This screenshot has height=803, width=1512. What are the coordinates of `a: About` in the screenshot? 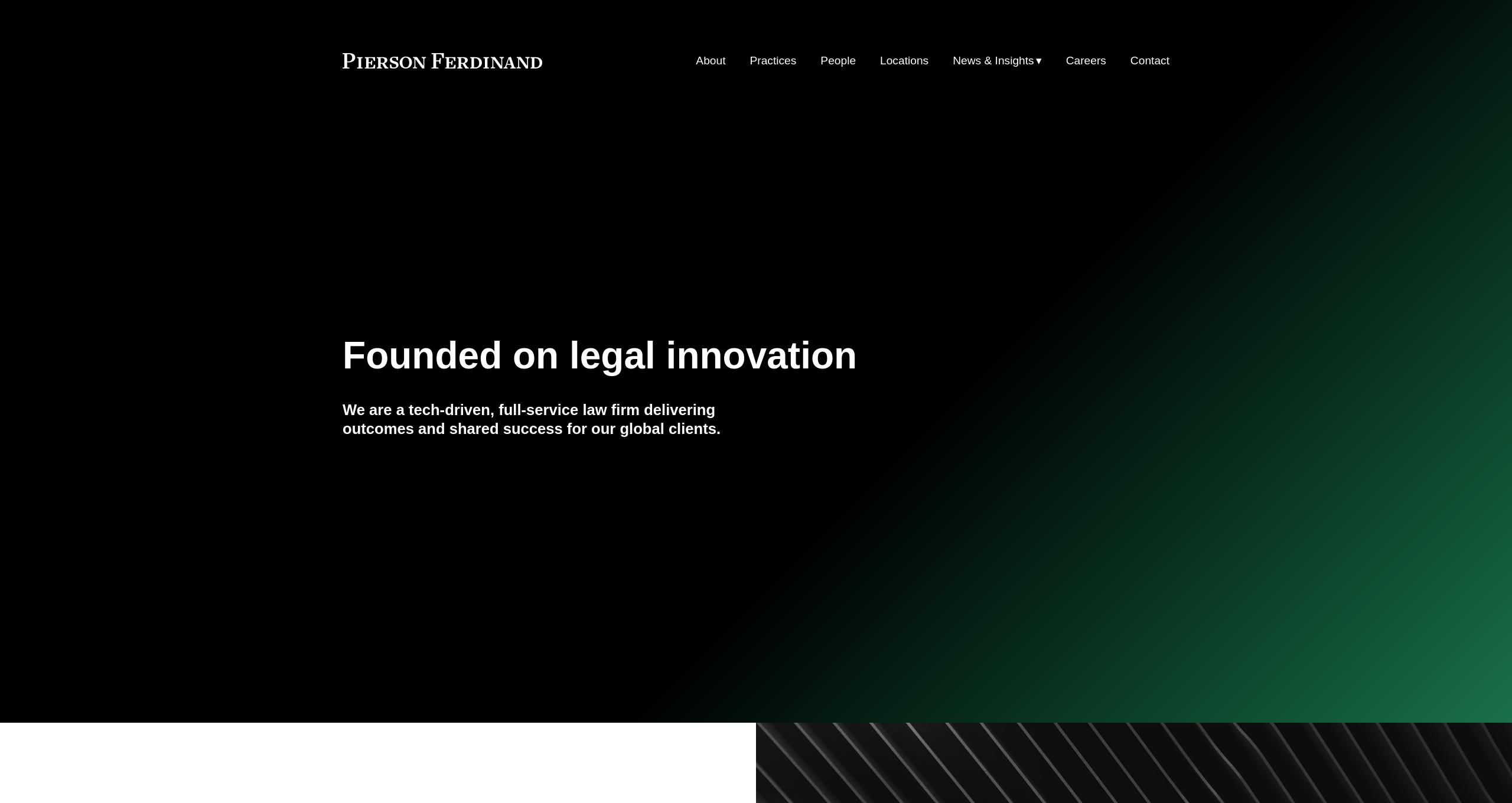 It's located at (711, 61).